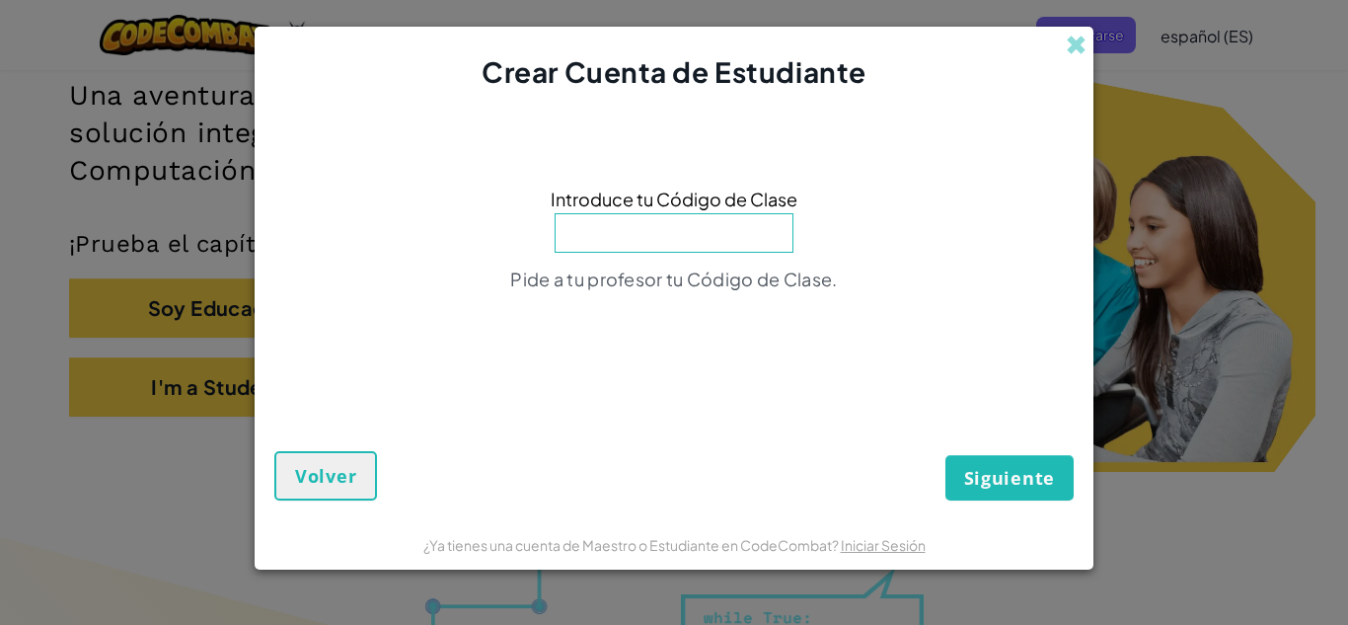  I want to click on button: Siguiente, so click(1009, 478).